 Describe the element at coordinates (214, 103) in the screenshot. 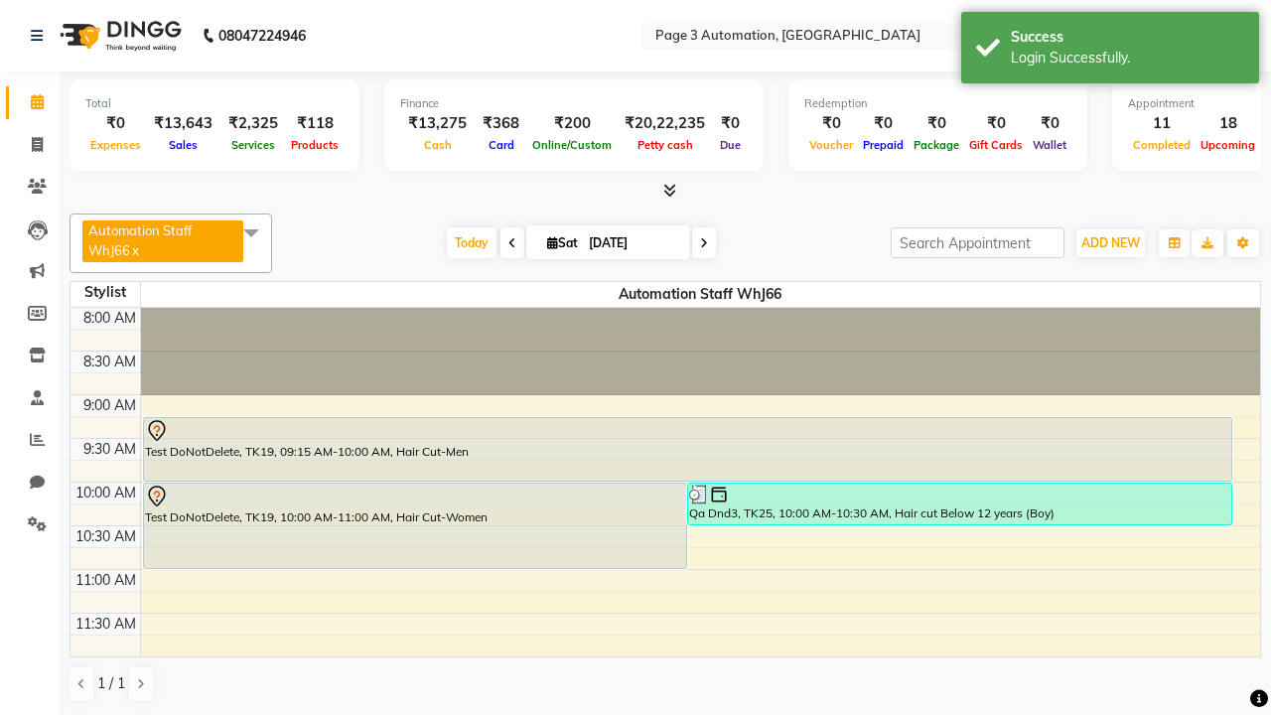

I see `div: Total` at that location.